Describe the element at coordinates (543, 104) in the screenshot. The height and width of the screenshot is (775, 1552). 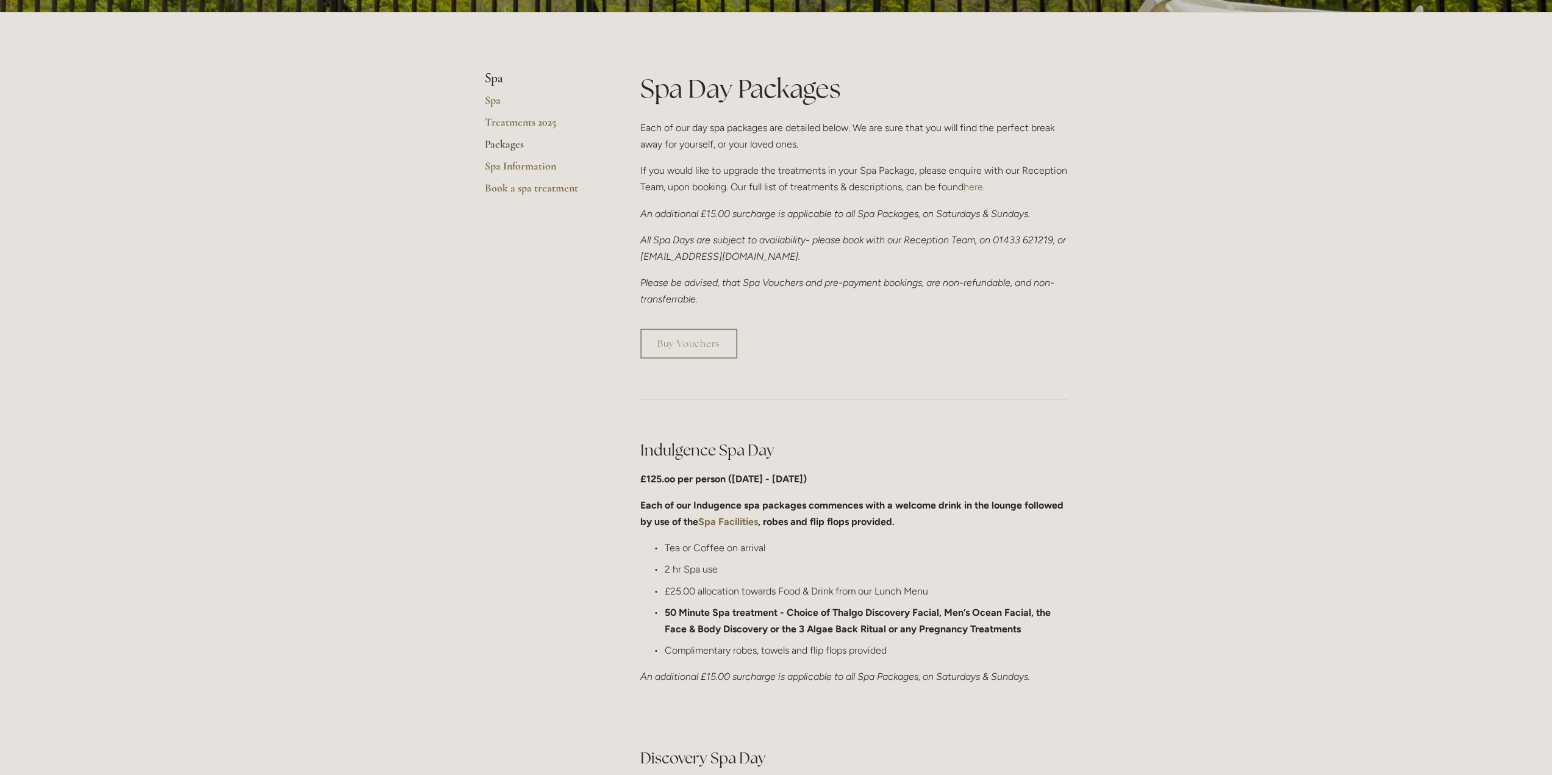
I see `a: Spa` at that location.